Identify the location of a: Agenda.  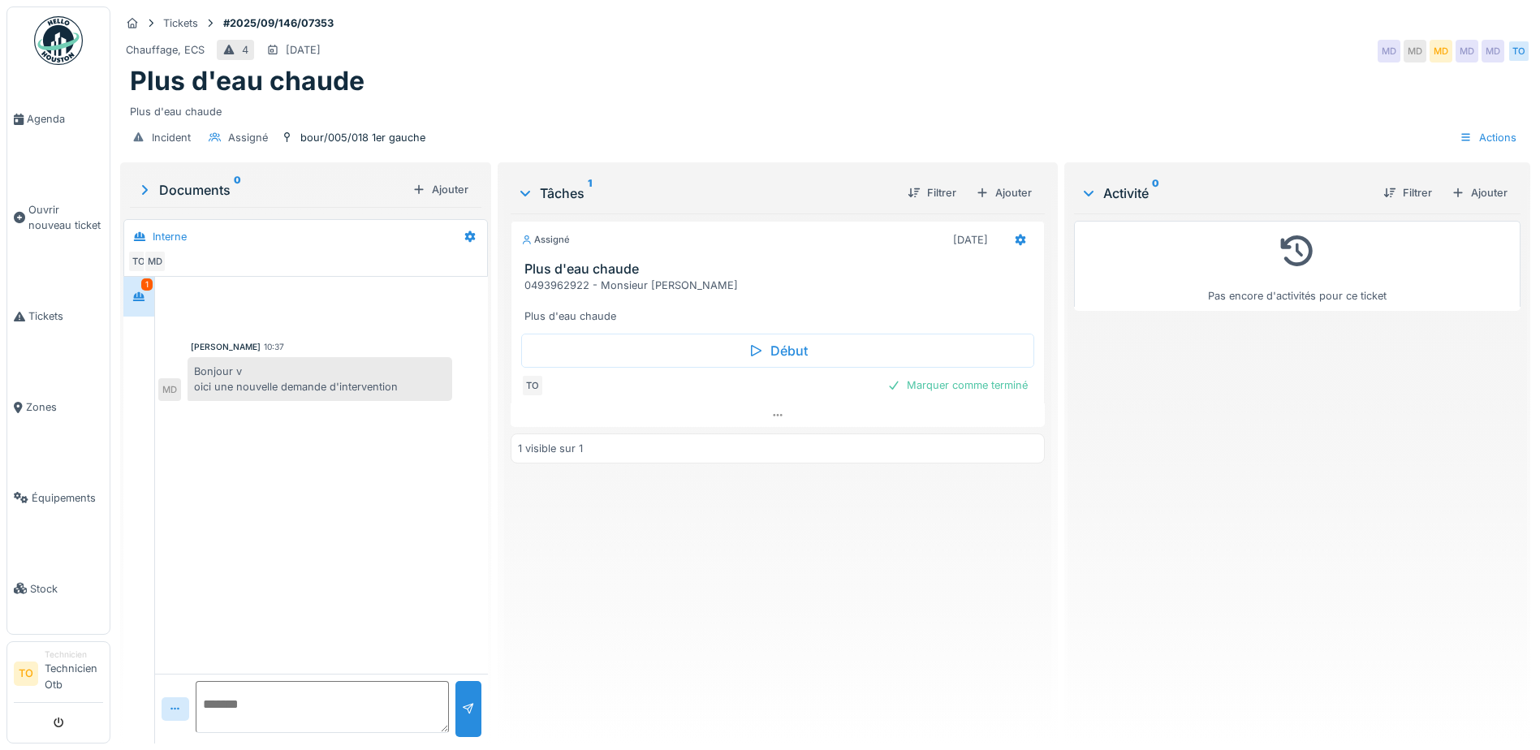
(58, 119).